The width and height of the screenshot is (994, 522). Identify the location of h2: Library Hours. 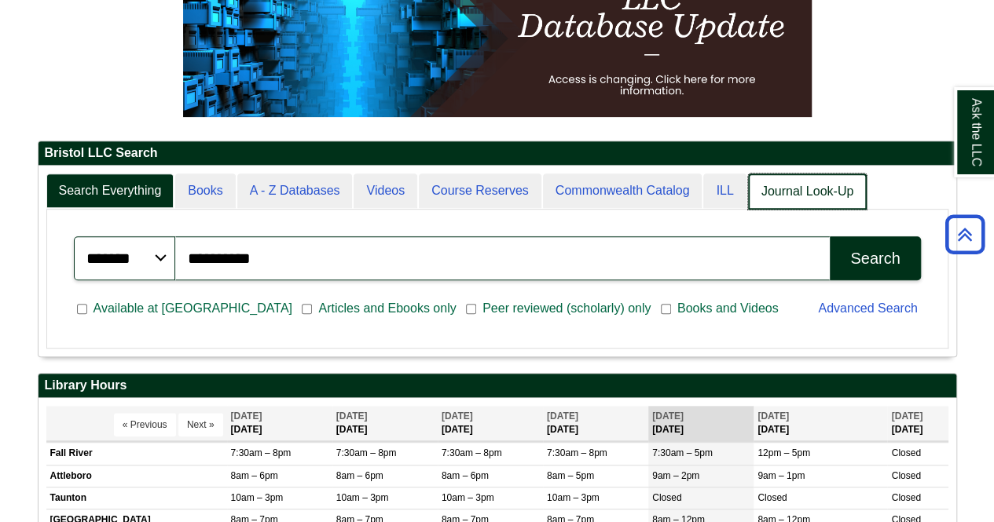
(497, 386).